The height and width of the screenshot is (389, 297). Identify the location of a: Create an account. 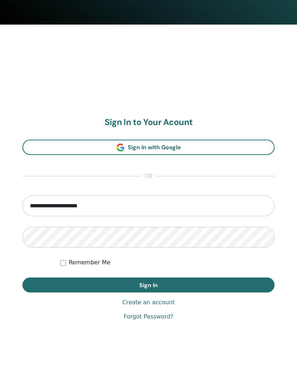
(148, 302).